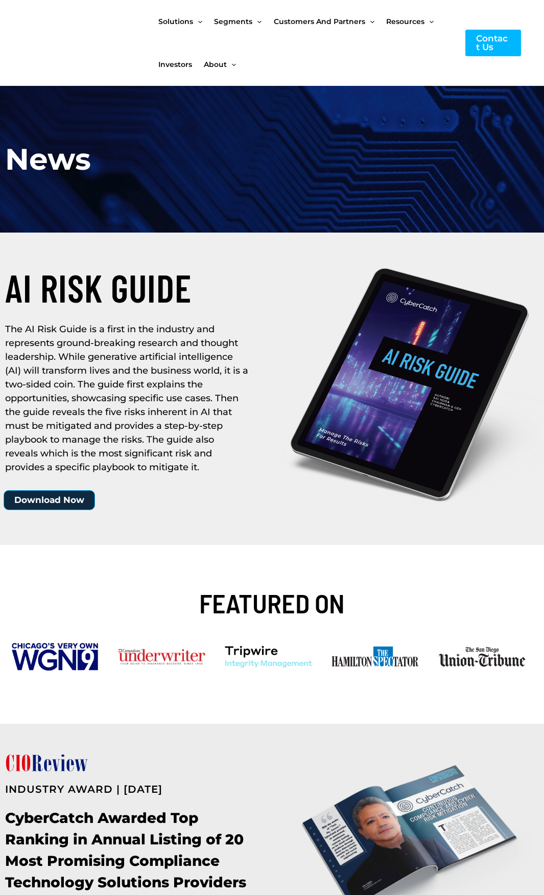  What do you see at coordinates (47, 763) in the screenshot?
I see `img: cr-logo` at bounding box center [47, 763].